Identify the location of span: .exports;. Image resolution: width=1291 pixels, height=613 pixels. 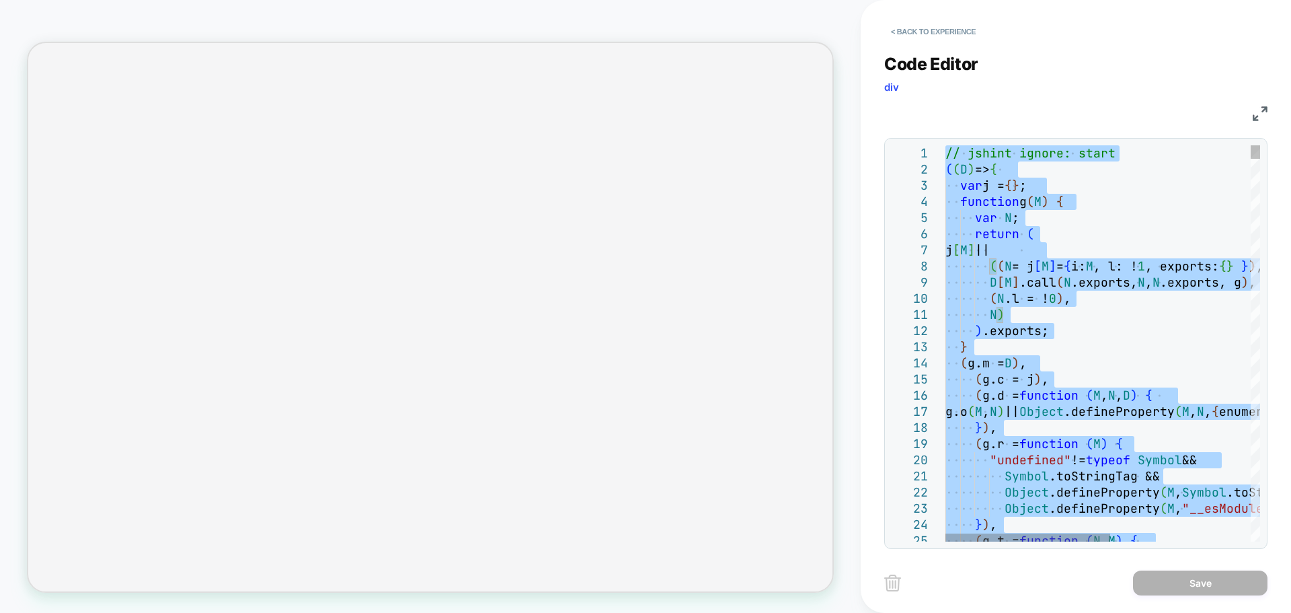
(1015, 330).